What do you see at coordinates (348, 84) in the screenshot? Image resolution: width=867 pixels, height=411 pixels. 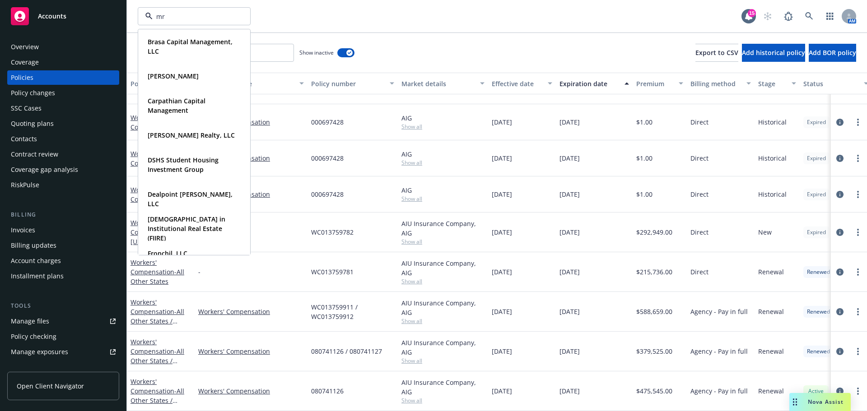 I see `div: Policy number` at bounding box center [348, 84].